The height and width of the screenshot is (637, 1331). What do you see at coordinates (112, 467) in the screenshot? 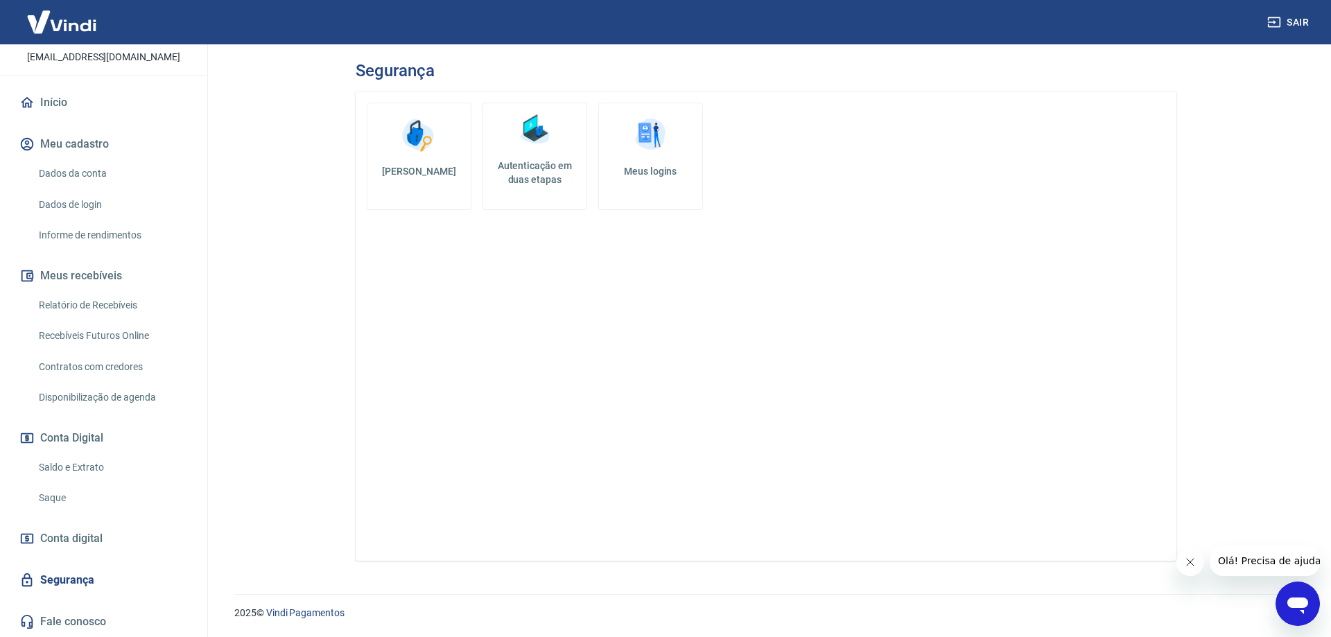
I see `a: Saldo e Extrato` at bounding box center [112, 467].